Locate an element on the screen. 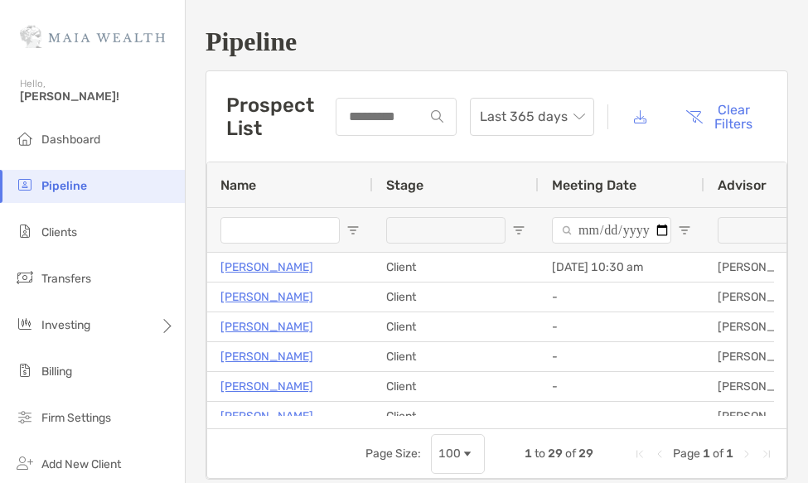 The image size is (808, 483). img: input icon is located at coordinates (437, 116).